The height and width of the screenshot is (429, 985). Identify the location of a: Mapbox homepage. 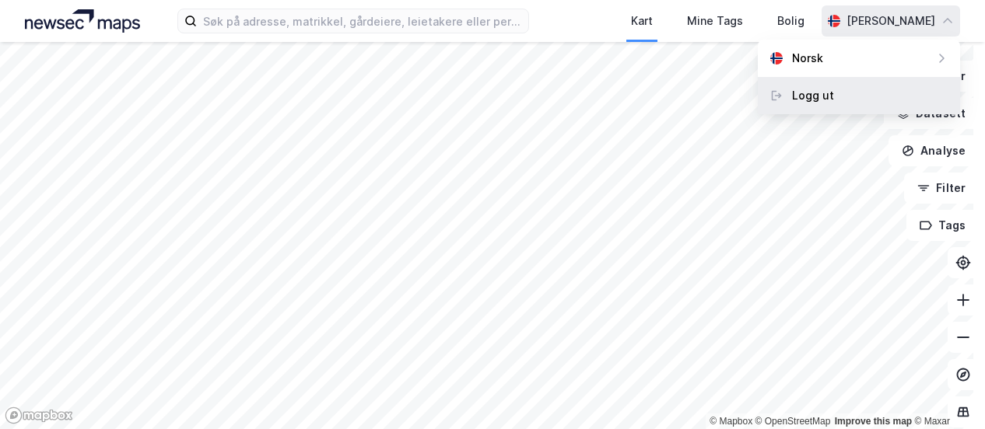
(39, 415).